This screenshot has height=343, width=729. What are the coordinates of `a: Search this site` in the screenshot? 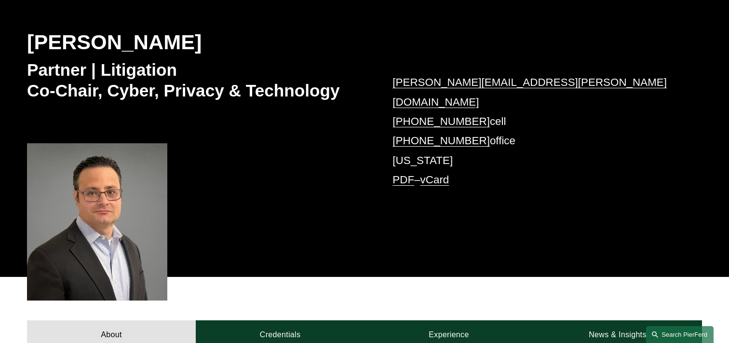 It's located at (679, 334).